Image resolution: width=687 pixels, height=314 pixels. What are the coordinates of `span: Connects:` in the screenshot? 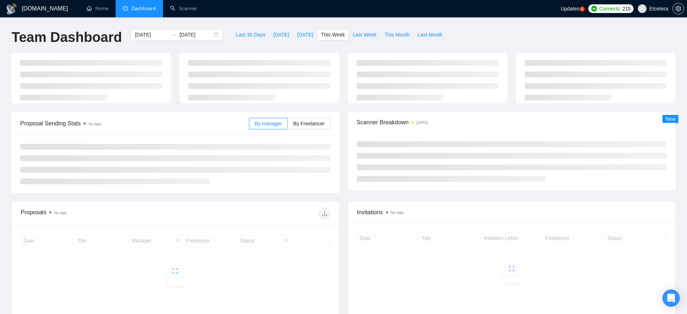 It's located at (610, 9).